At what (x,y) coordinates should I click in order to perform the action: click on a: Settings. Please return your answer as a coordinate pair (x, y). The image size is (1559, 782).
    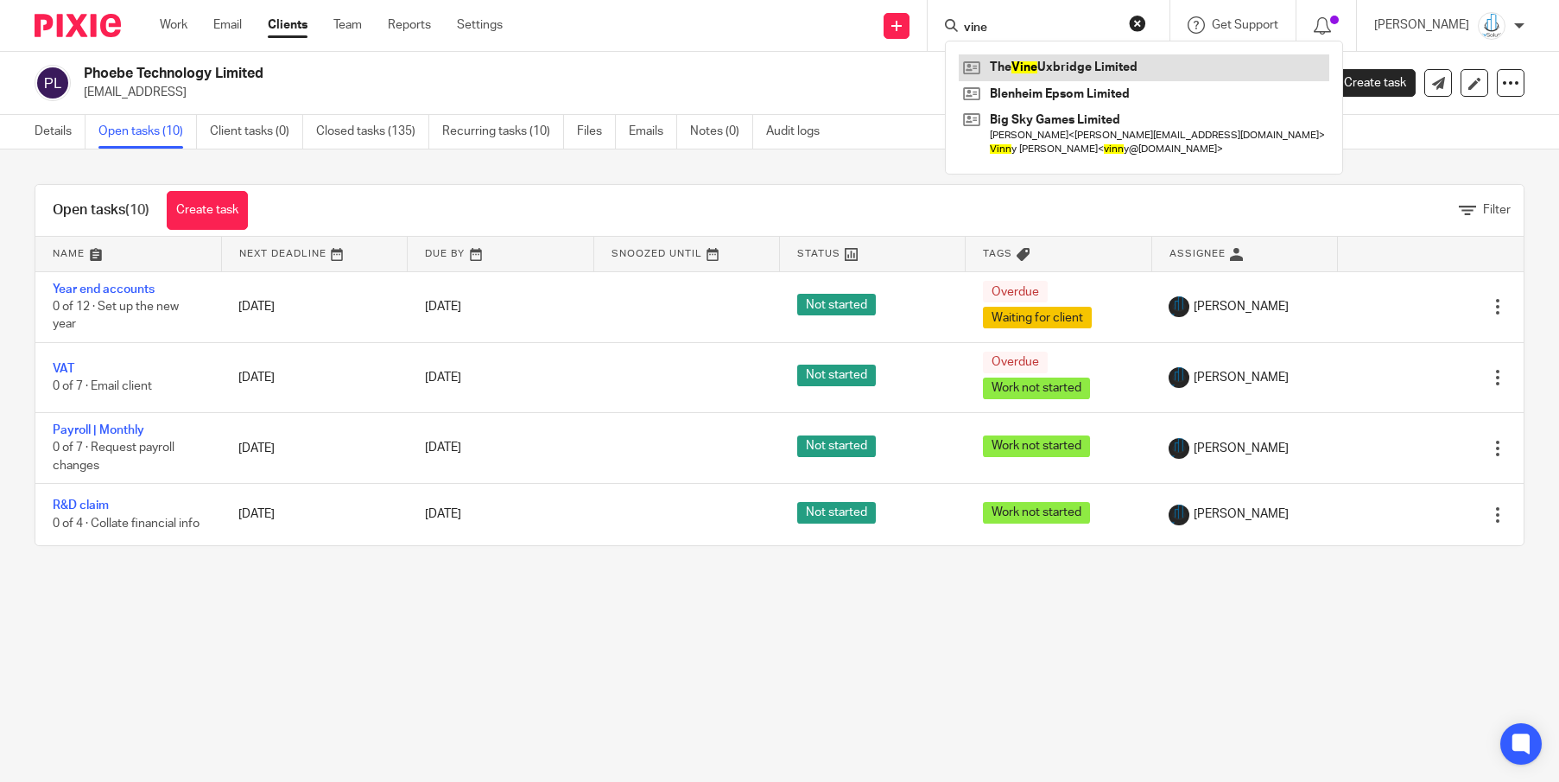
    Looking at the image, I should click on (479, 25).